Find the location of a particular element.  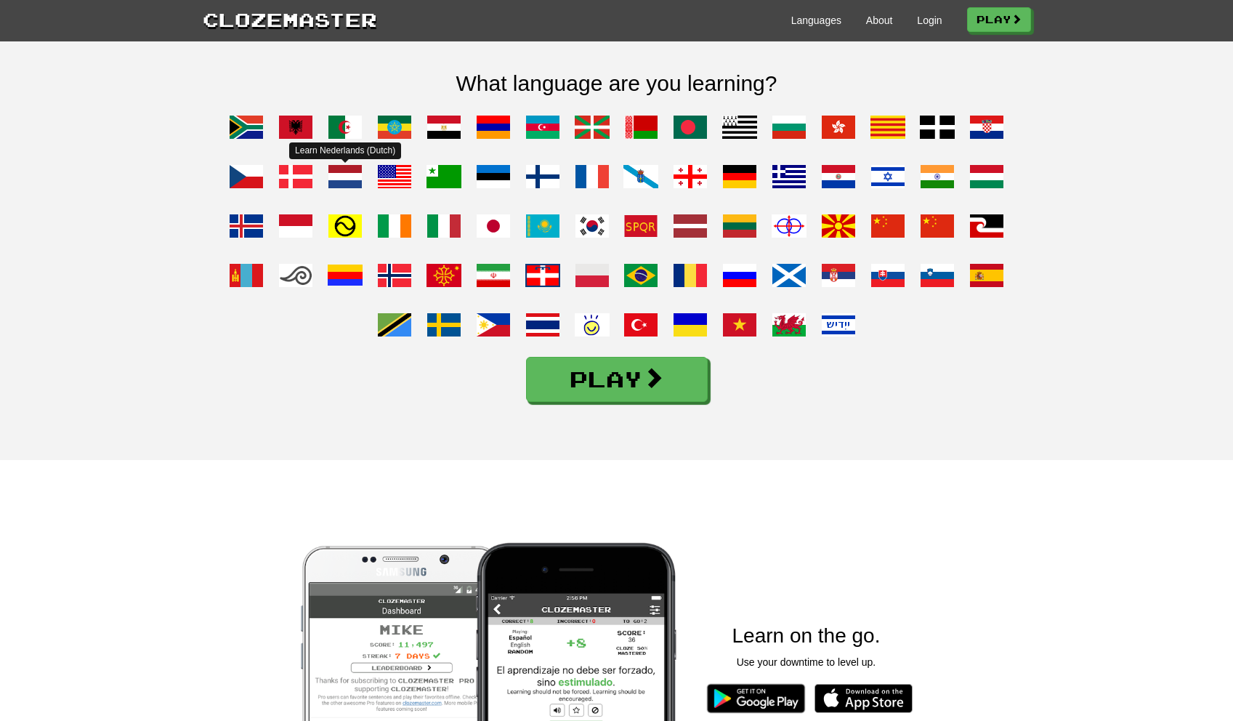

img: Download_on_the_App_Store_Badge_US-UK_135x40-25178aeef6eb6b83b96f5f2d004eda3bffbb37122de64afbaef7... is located at coordinates (863, 698).